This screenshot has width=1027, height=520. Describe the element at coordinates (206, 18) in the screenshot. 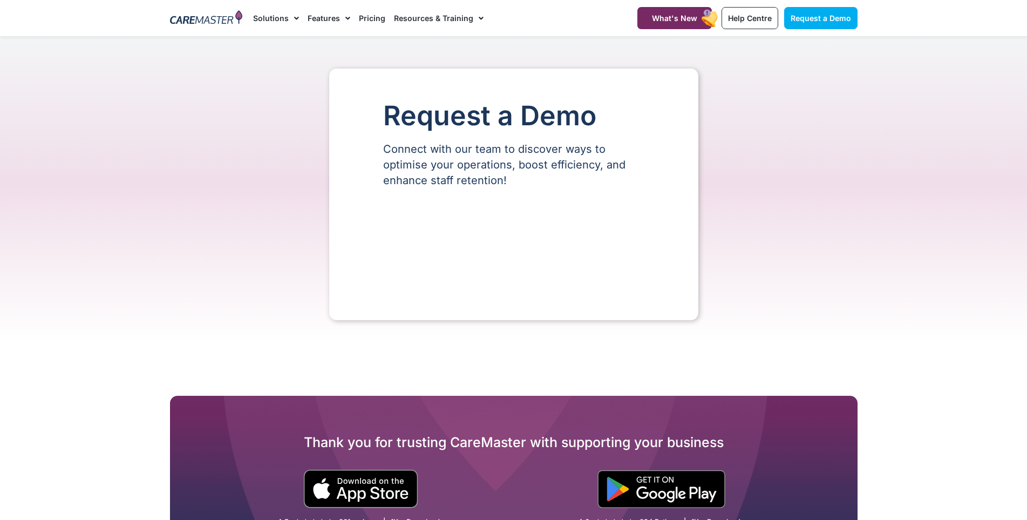

I see `img: CareMaster Logo` at that location.